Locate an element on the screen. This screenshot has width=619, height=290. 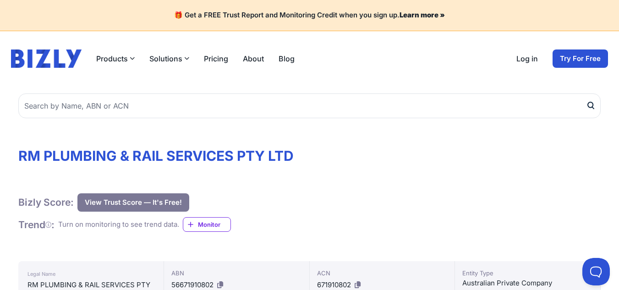
h4: 🎁 Get a FREE Trust Report and Monitoring Credit when you sign up. is located at coordinates (309, 15).